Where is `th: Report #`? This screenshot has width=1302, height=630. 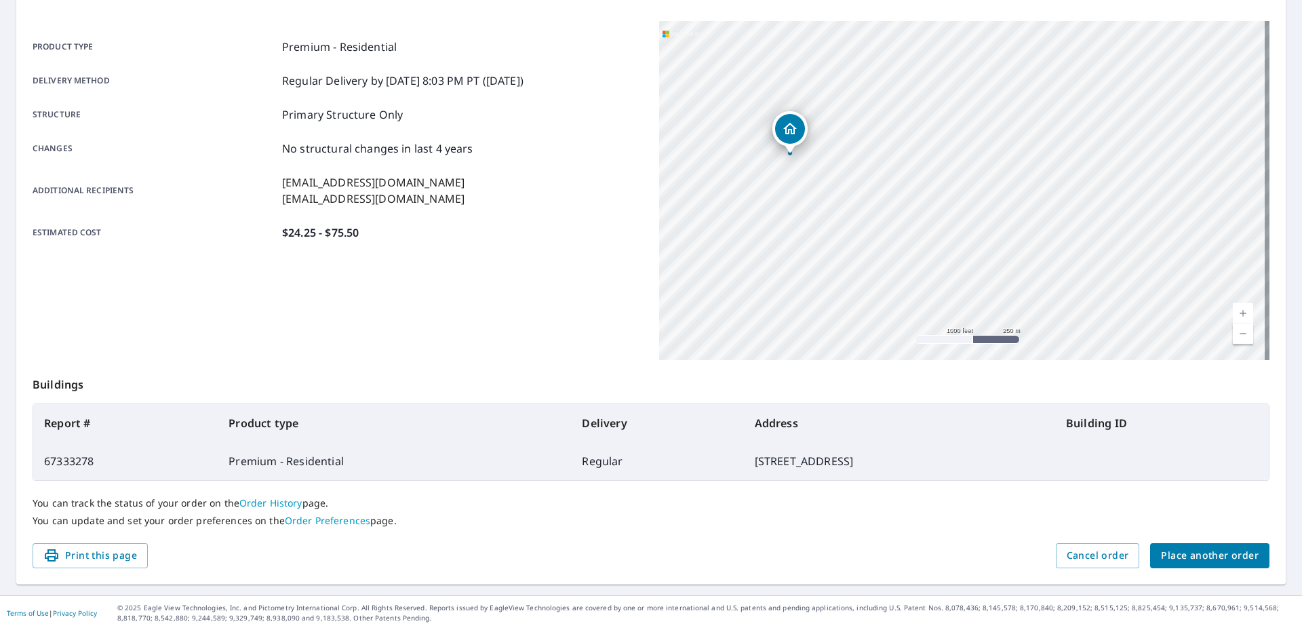
th: Report # is located at coordinates (125, 423).